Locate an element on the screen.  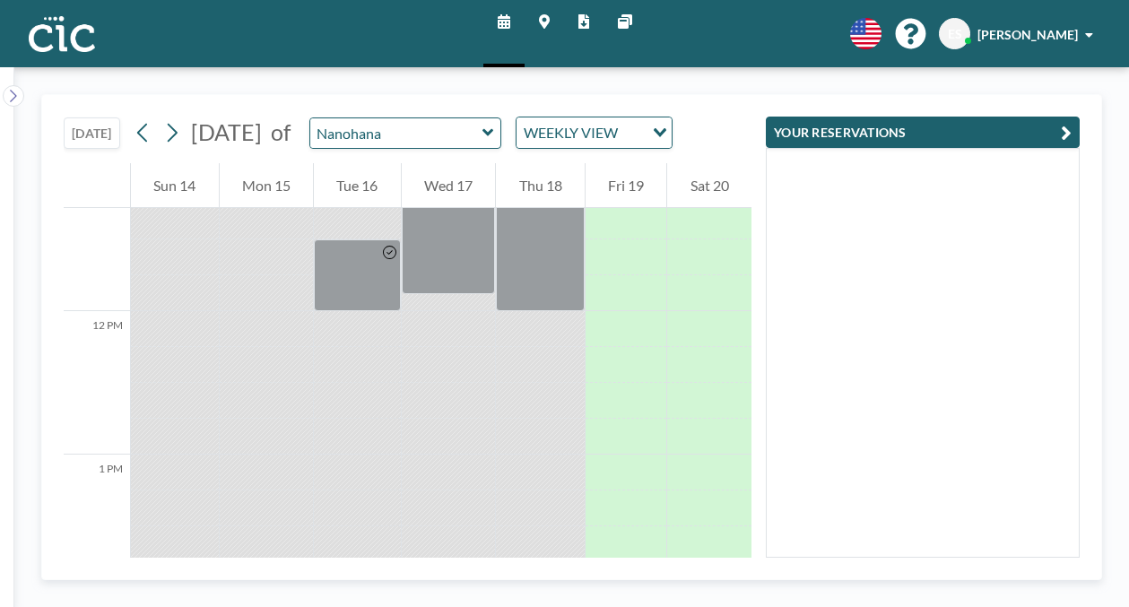
span: WEEKLY VIEW is located at coordinates (570, 133).